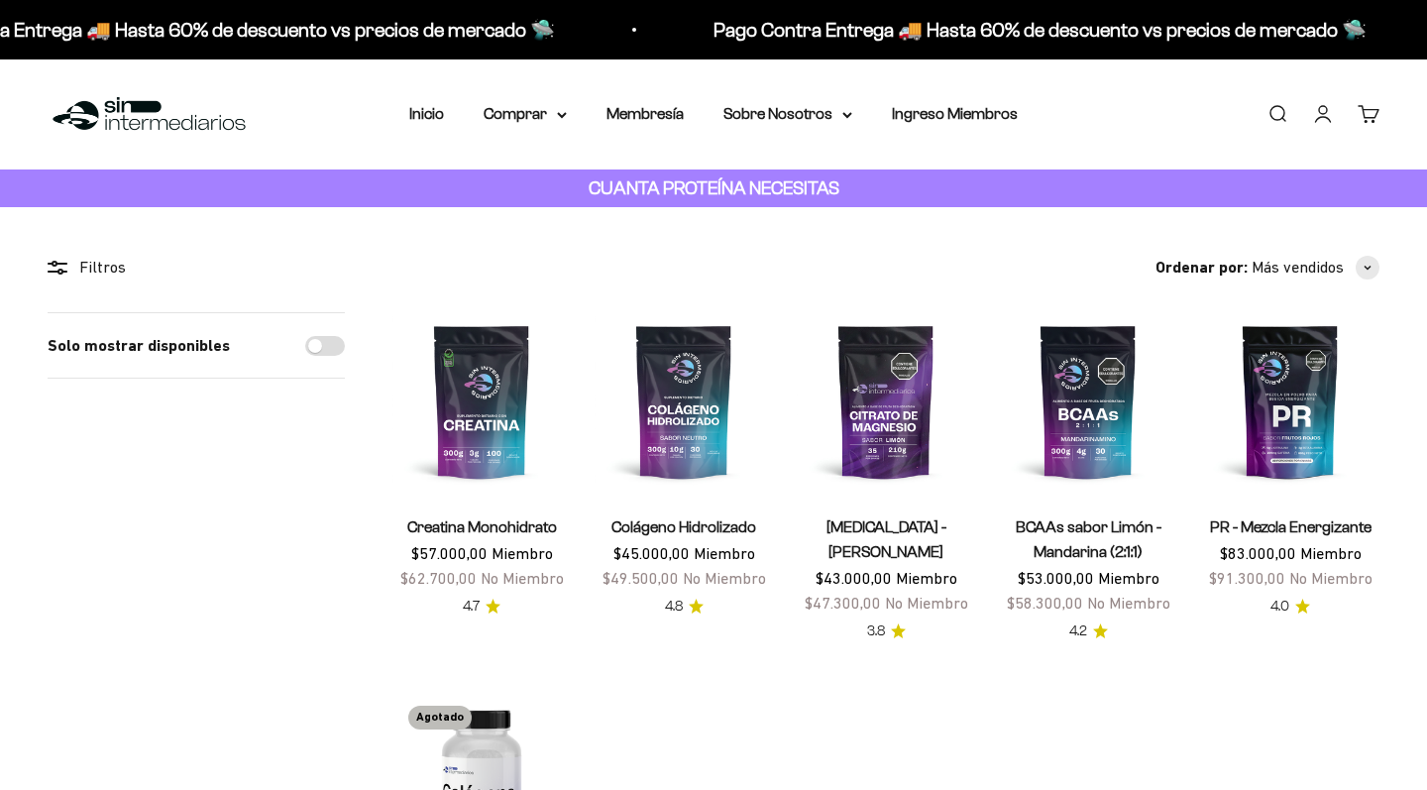 The image size is (1427, 790). What do you see at coordinates (1088, 539) in the screenshot?
I see `a: BCAAs sabor Limón - Mandarina (2:1:1)` at bounding box center [1088, 539].